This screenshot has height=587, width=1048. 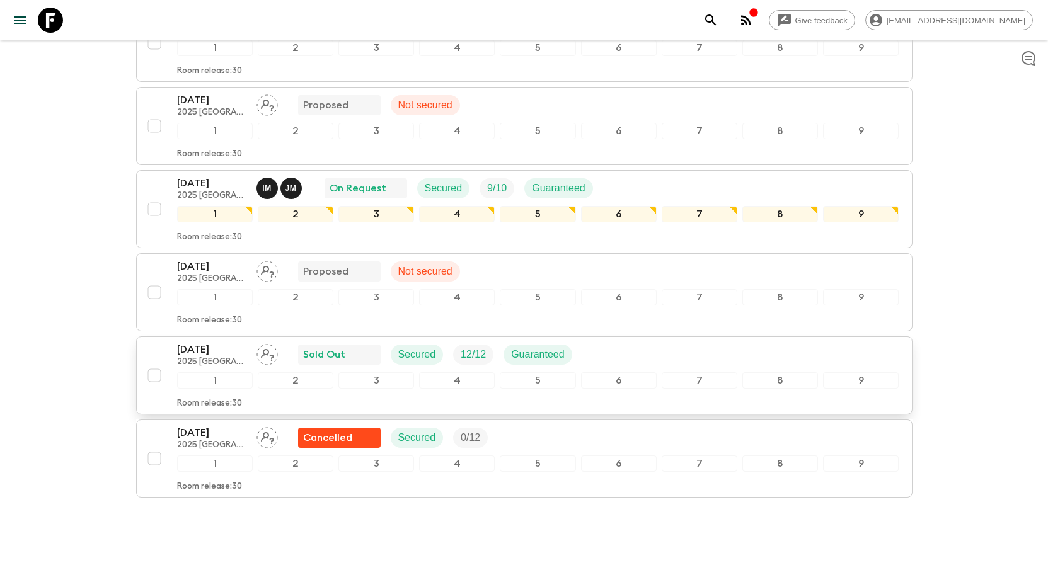 What do you see at coordinates (266, 188) in the screenshot?
I see `p: I M` at bounding box center [266, 188].